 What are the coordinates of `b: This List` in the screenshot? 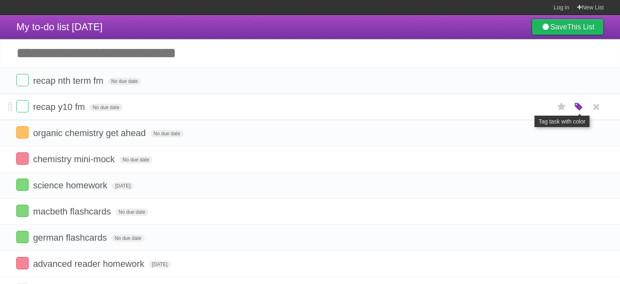 It's located at (581, 27).